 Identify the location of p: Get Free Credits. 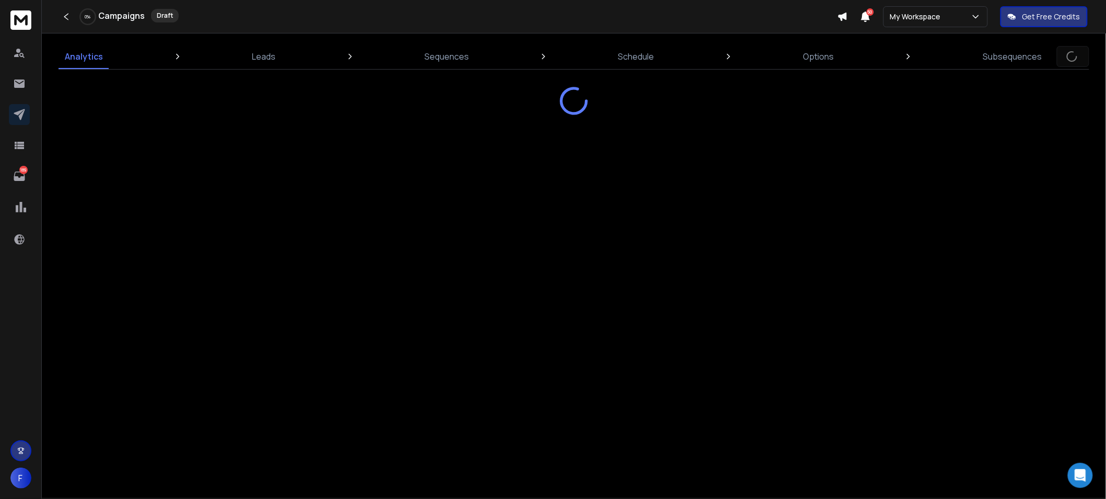
(1051, 17).